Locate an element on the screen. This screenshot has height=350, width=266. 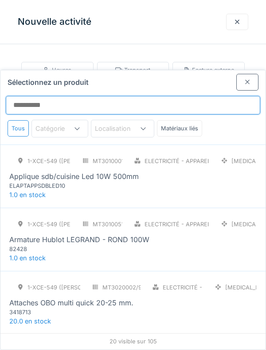
div: Applique sdb/cuisine Led 10W 500mm is located at coordinates (74, 177).